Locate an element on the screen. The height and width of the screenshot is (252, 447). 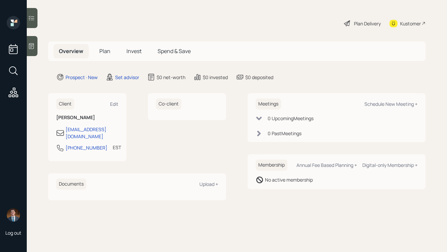
h6: Co-client is located at coordinates (168, 104).